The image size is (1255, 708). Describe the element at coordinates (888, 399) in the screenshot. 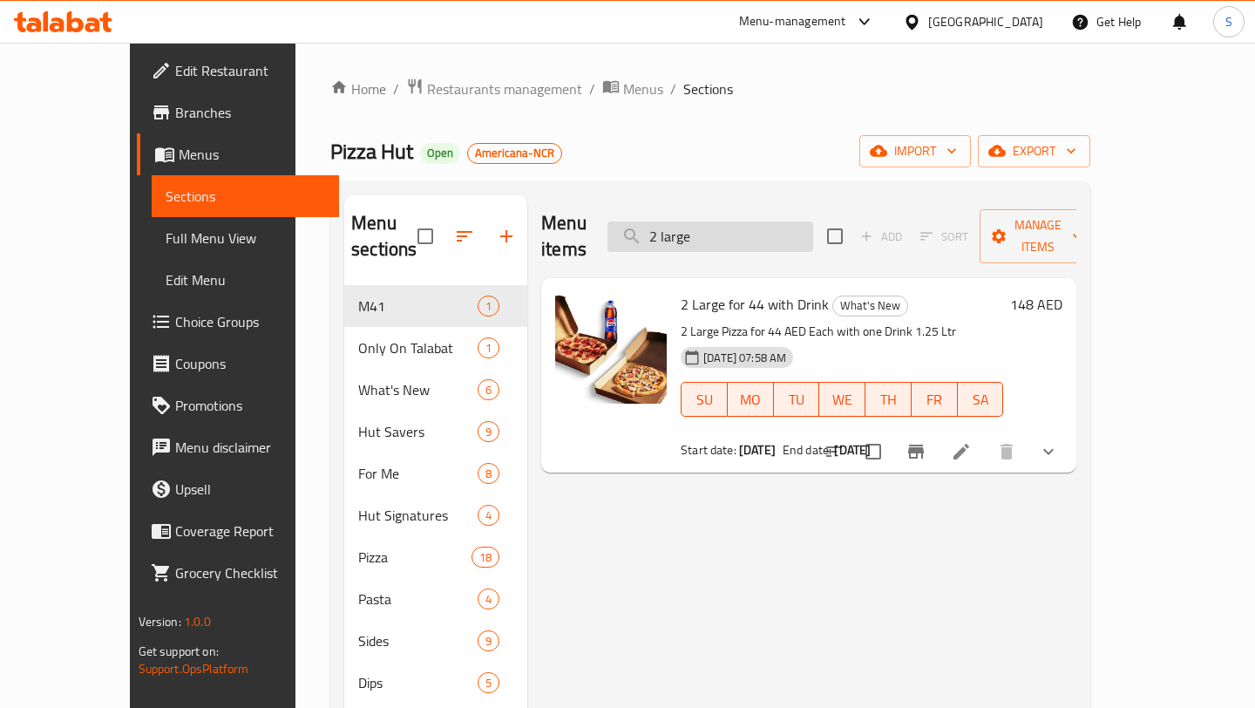

I see `span: TH` at that location.